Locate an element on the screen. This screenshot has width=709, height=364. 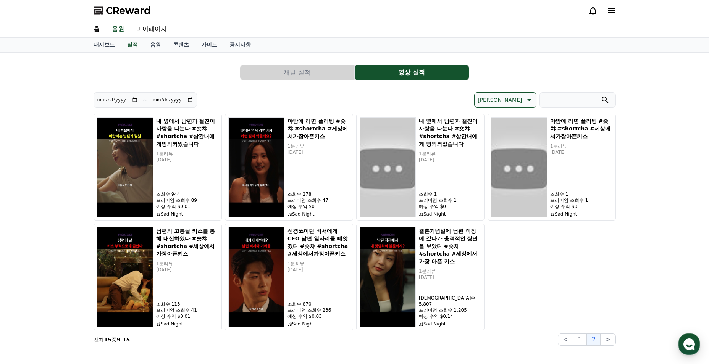
button: 내 옆에서 남편과 절친이 사랑을 나눈다 #숏챠 #shortcha #상간녀에게 빙의되었습니다 내 옆에서 남편과 절친이 사랑을 나눈다 #숏챠 #shortcha #상간녀에게 빙의되... is located at coordinates (420, 167).